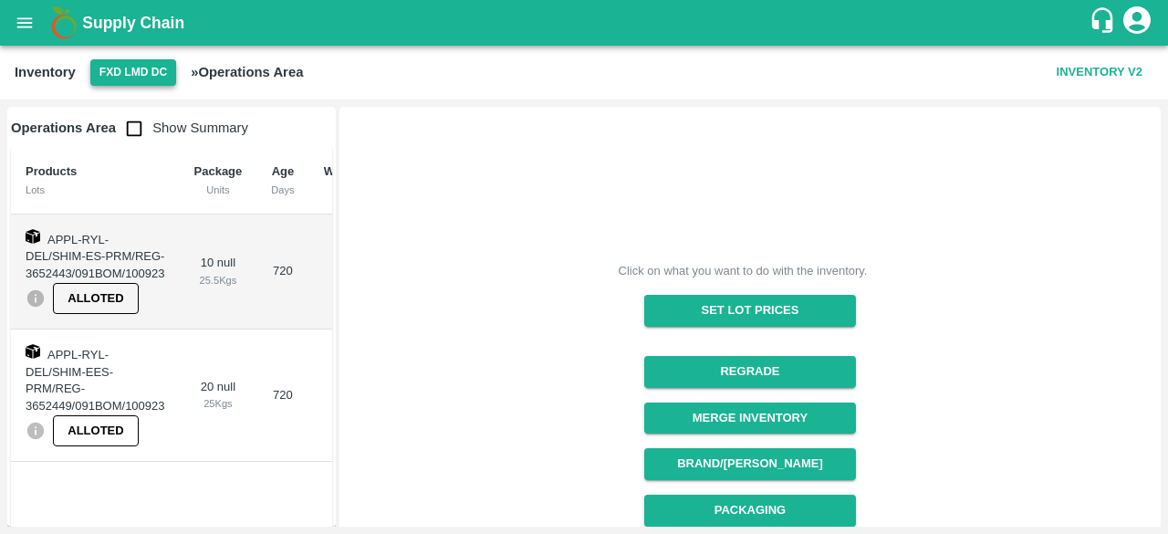  I want to click on b: Package, so click(218, 171).